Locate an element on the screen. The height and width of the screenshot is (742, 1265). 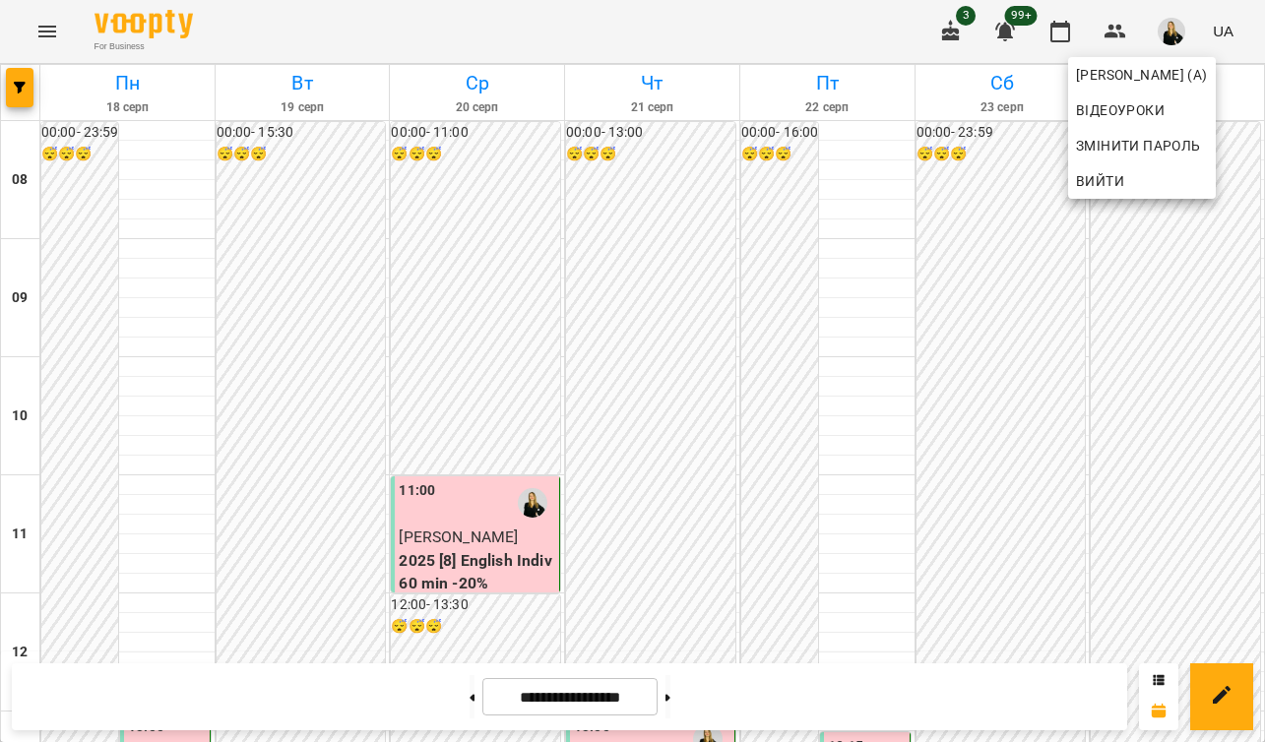
span: Змінити пароль is located at coordinates (1142, 146).